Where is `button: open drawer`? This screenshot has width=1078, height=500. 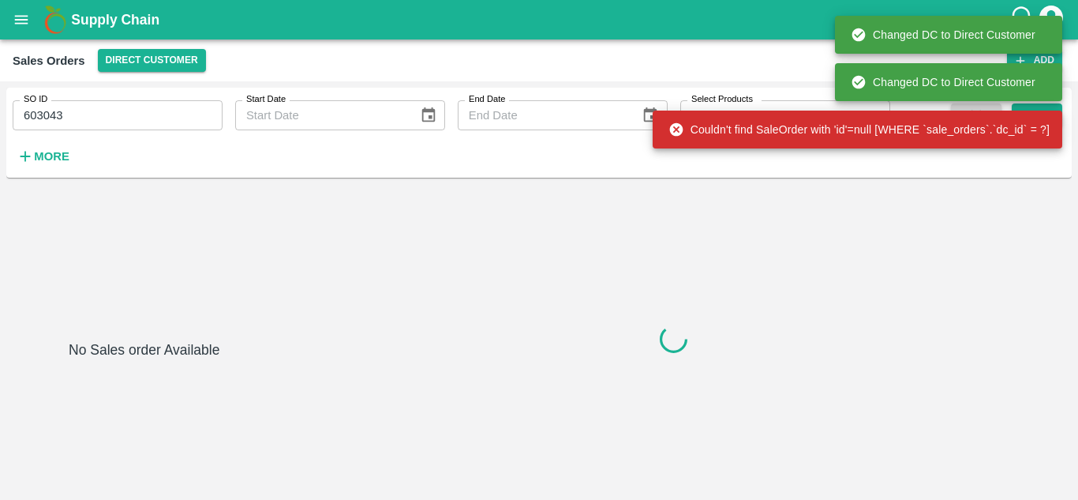 button: open drawer is located at coordinates (21, 20).